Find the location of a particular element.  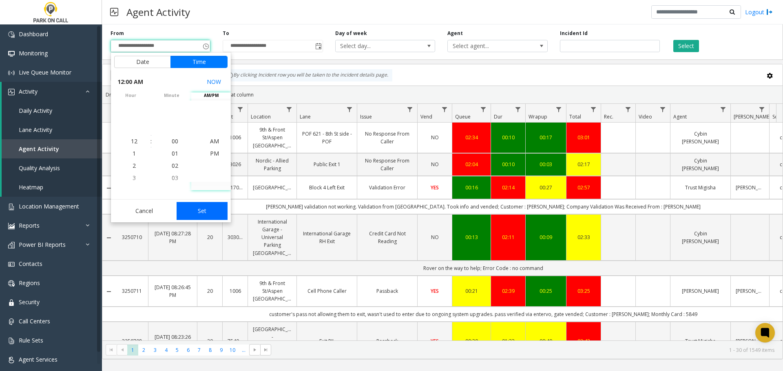

a: 02:43 is located at coordinates (583, 341).